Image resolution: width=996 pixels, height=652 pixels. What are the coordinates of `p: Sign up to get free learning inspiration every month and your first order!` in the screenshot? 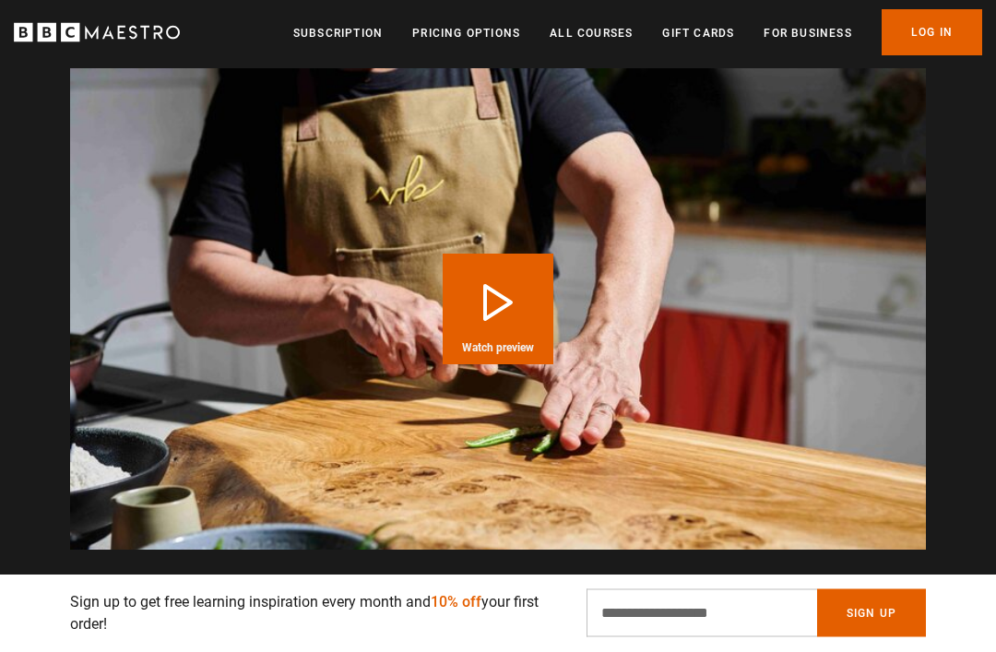 It's located at (317, 613).